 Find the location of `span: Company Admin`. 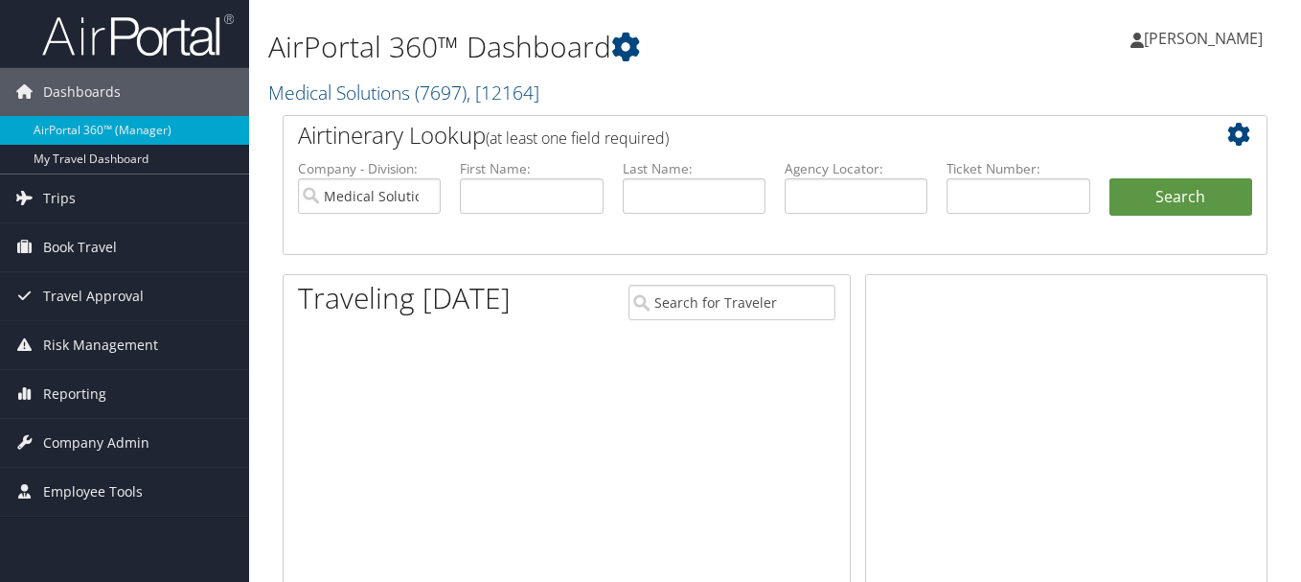

span: Company Admin is located at coordinates (96, 443).